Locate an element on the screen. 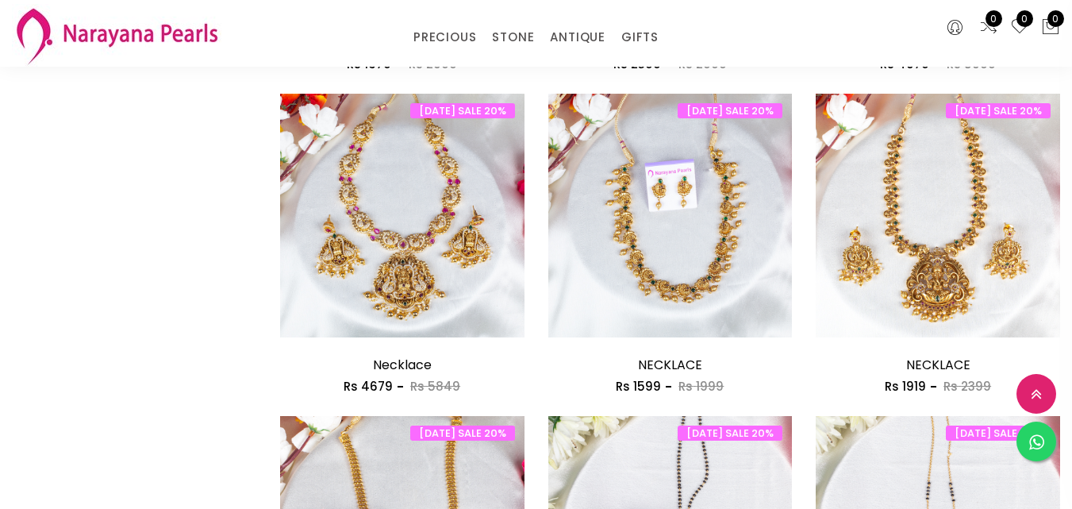  span: Rs 2999 is located at coordinates (702, 63).